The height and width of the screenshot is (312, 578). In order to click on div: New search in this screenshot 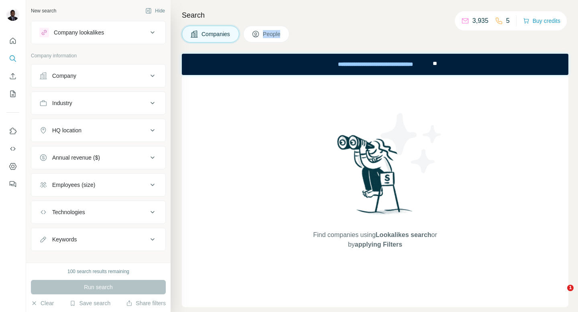, I will do `click(43, 11)`.